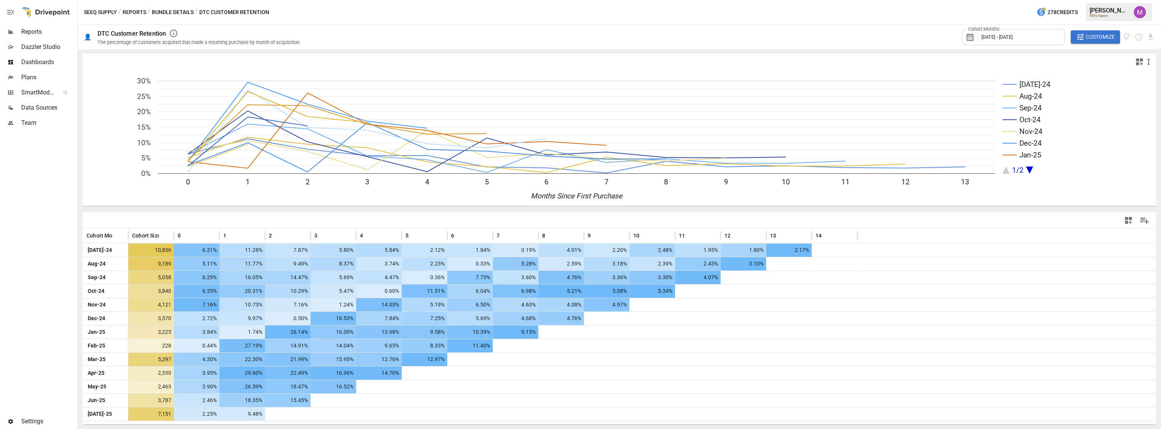 The width and height of the screenshot is (1161, 429). What do you see at coordinates (380, 318) in the screenshot?
I see `span: 7.84%` at bounding box center [380, 318].